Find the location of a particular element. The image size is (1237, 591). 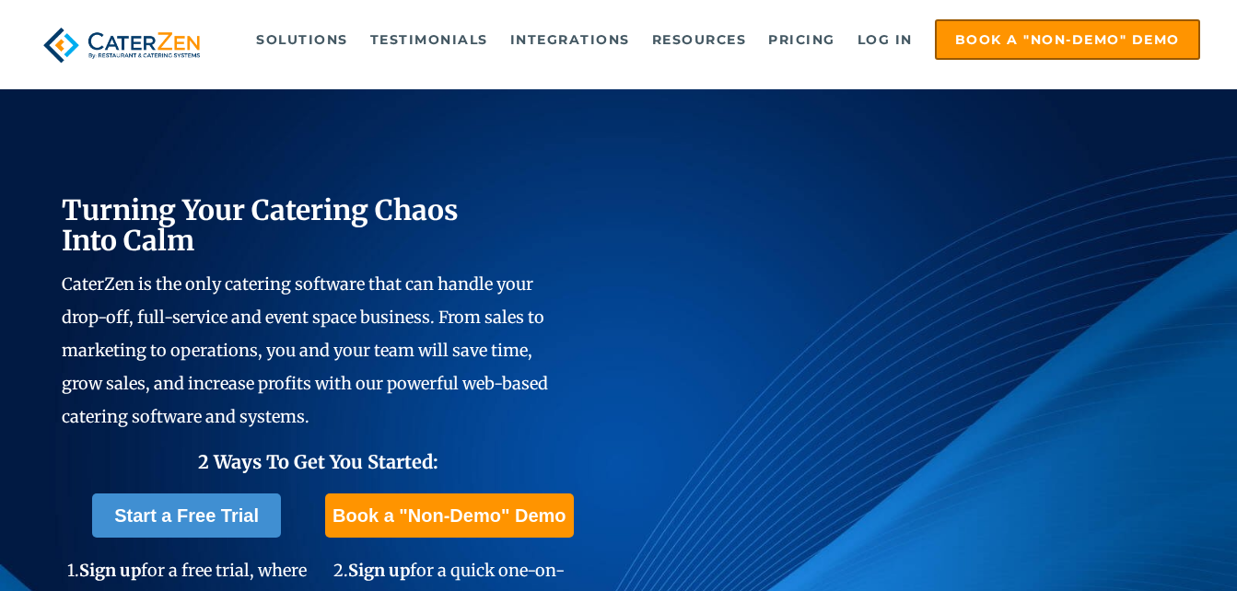

span: 2 Ways To Get You Started: is located at coordinates (318, 461).